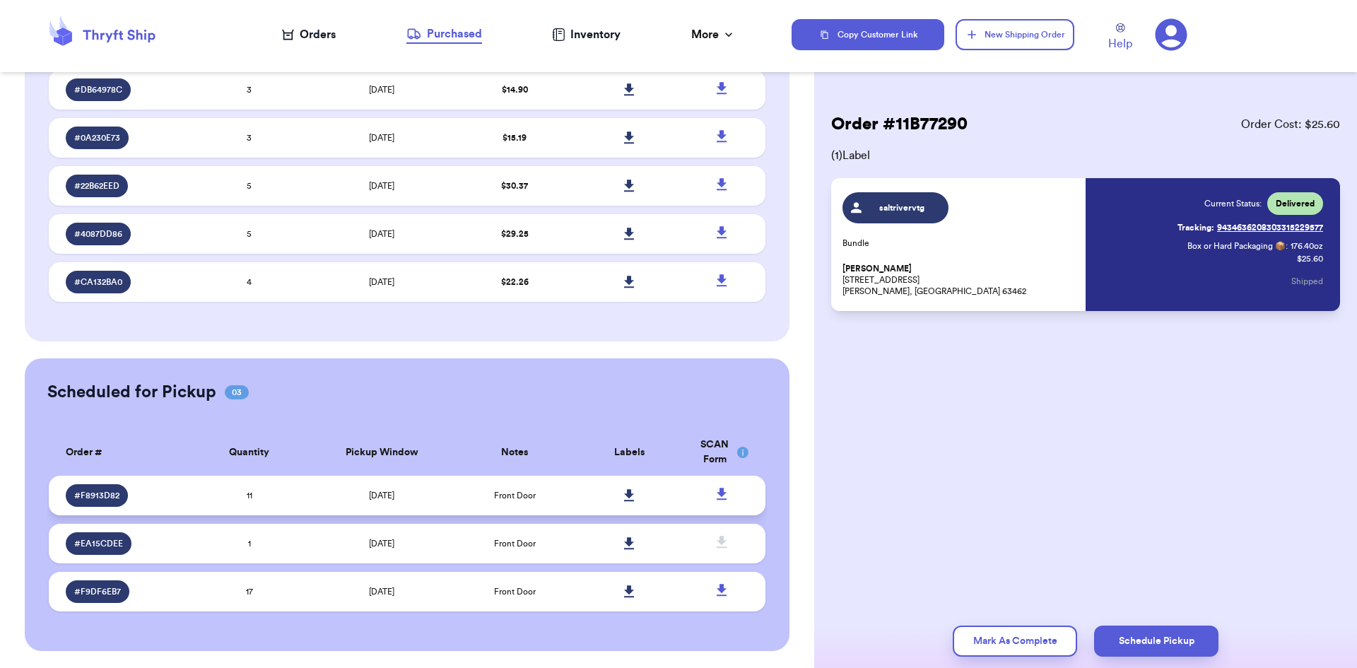  Describe the element at coordinates (1120, 44) in the screenshot. I see `span: Help` at that location.